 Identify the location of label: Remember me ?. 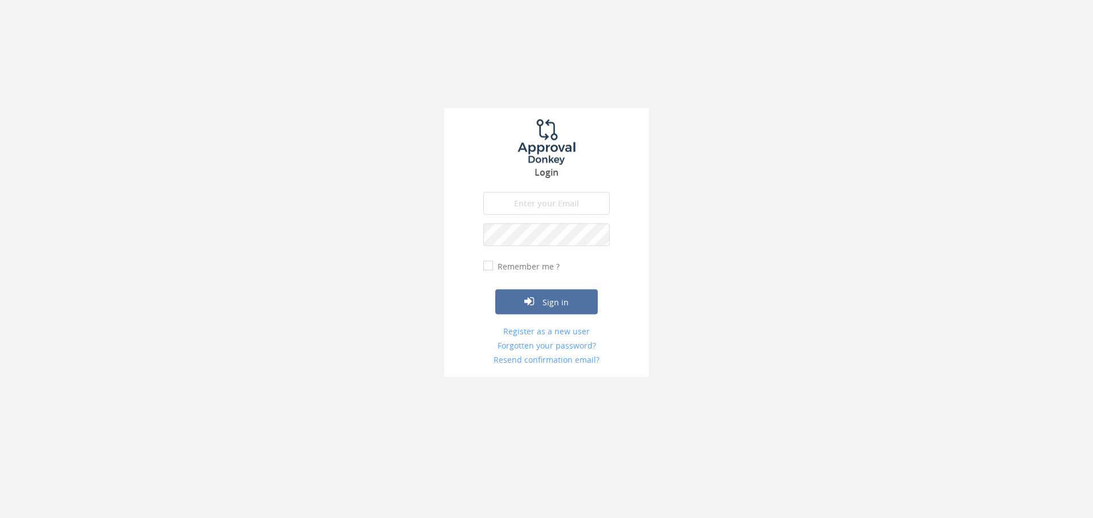
(527, 268).